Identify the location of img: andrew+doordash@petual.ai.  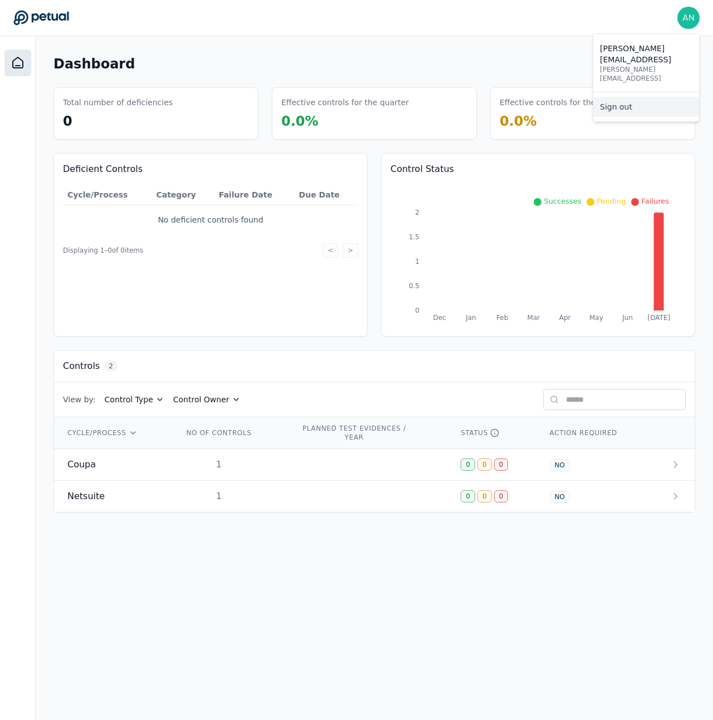
(688, 18).